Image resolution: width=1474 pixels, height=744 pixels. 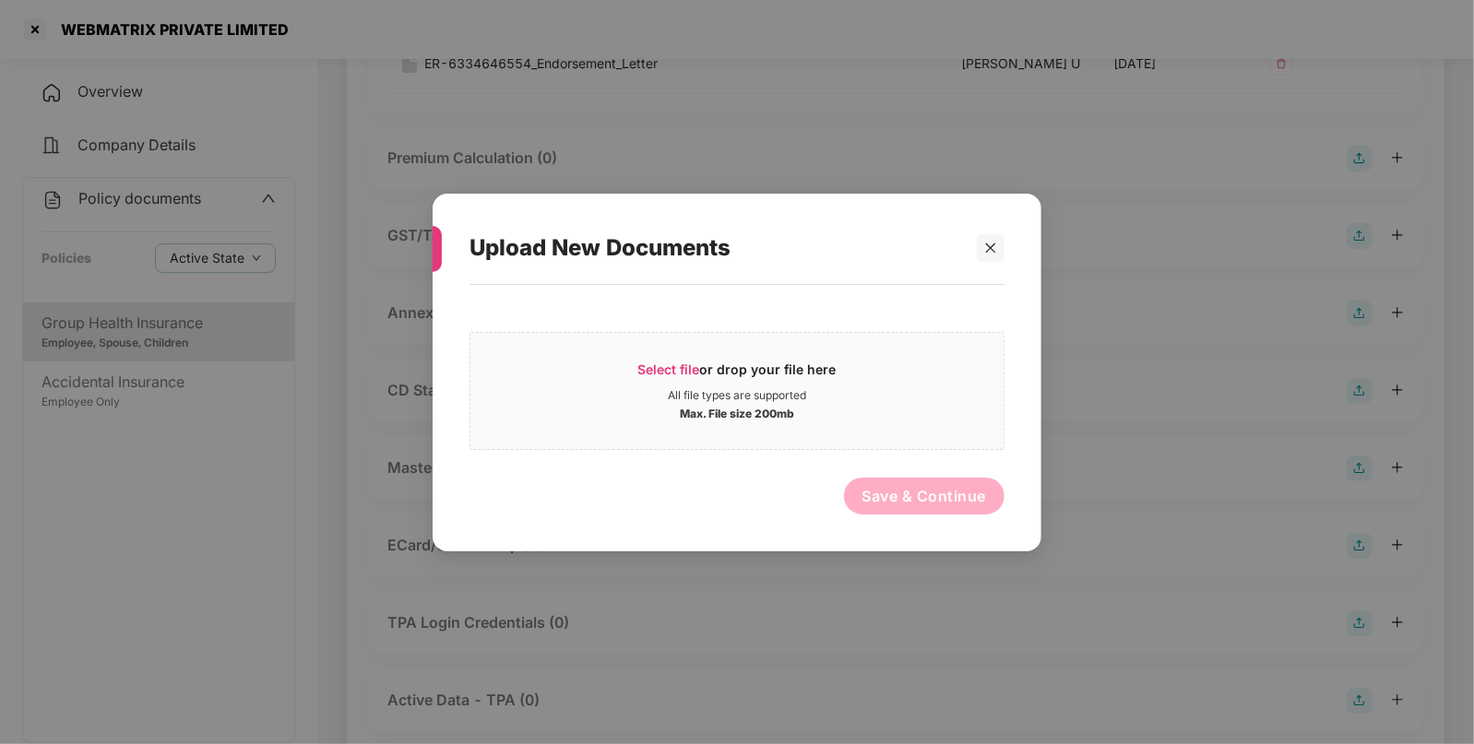 What do you see at coordinates (924, 495) in the screenshot?
I see `button: Save & Continue` at bounding box center [924, 495].